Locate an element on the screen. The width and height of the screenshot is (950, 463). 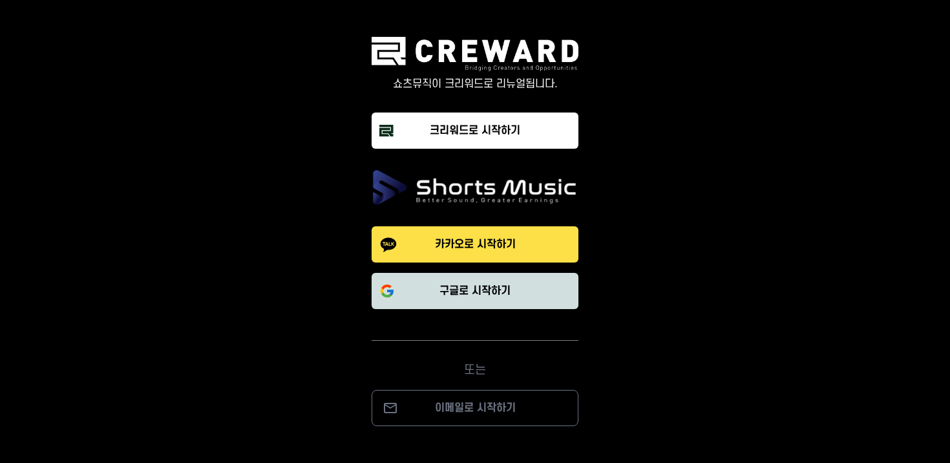
button: 구글로 시작하기 is located at coordinates (475, 291).